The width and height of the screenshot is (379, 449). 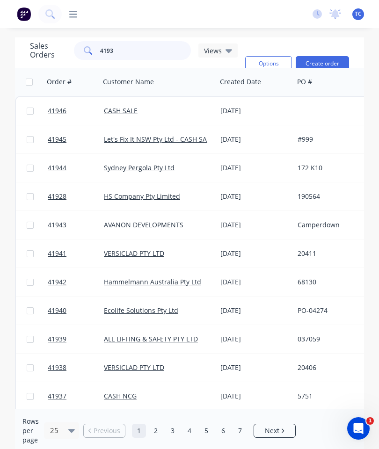 What do you see at coordinates (153, 282) in the screenshot?
I see `a: Hammelmann Australia Pty Ltd` at bounding box center [153, 282].